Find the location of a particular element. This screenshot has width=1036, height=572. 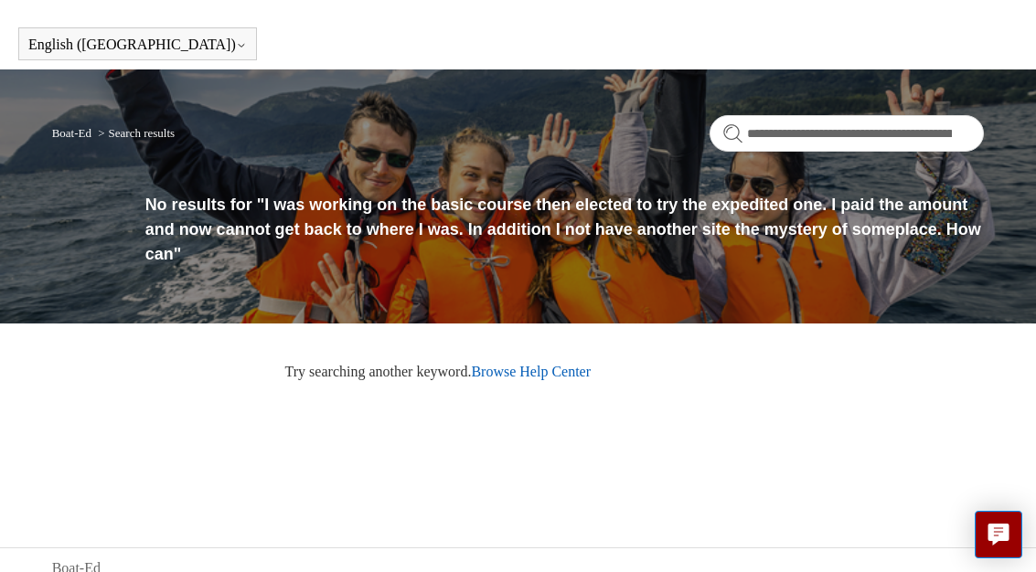

li: Boat-Ed is located at coordinates (73, 133).